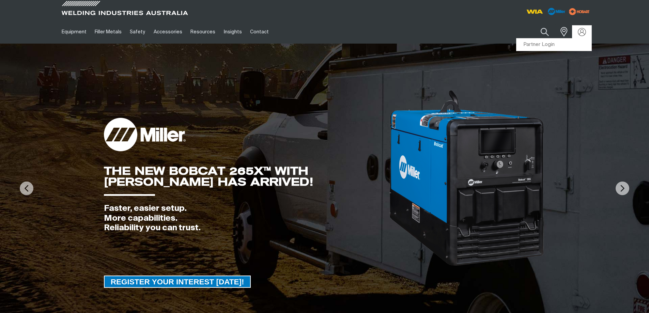 The height and width of the screenshot is (313, 649). I want to click on a: Accessories, so click(168, 32).